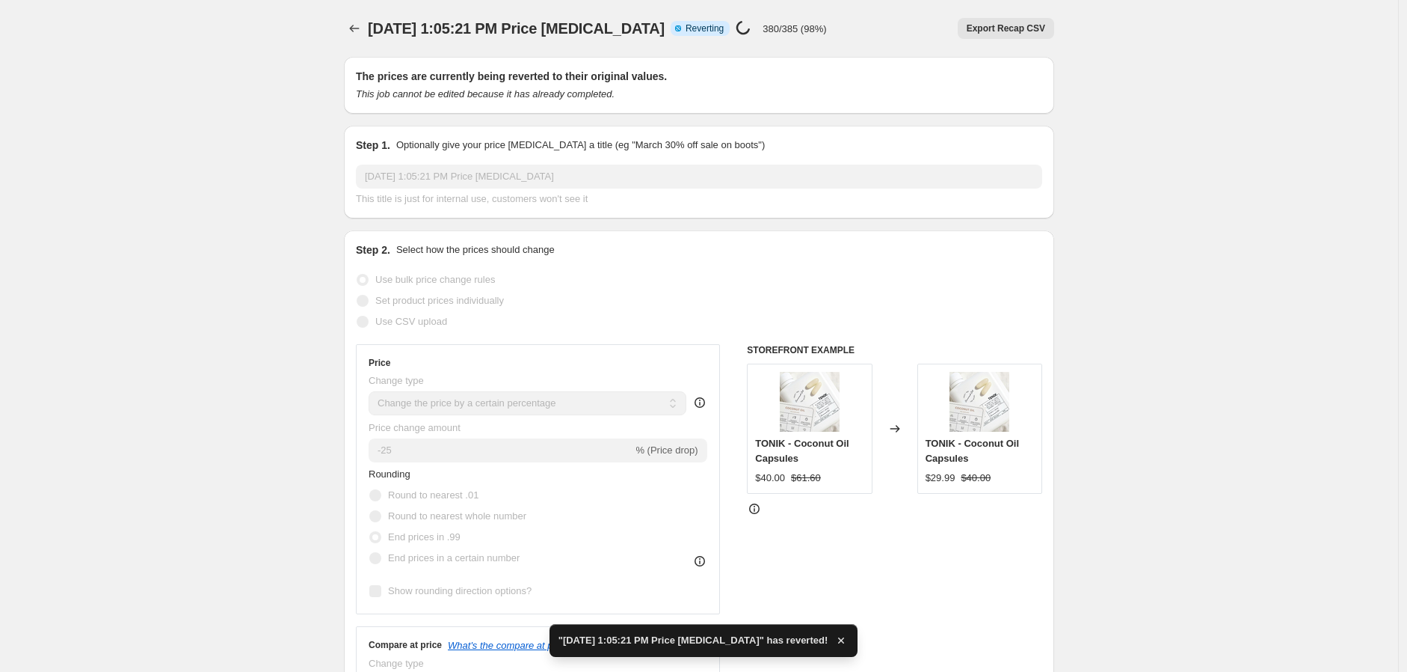  What do you see at coordinates (976, 478) in the screenshot?
I see `strike: $40.00` at bounding box center [976, 478].